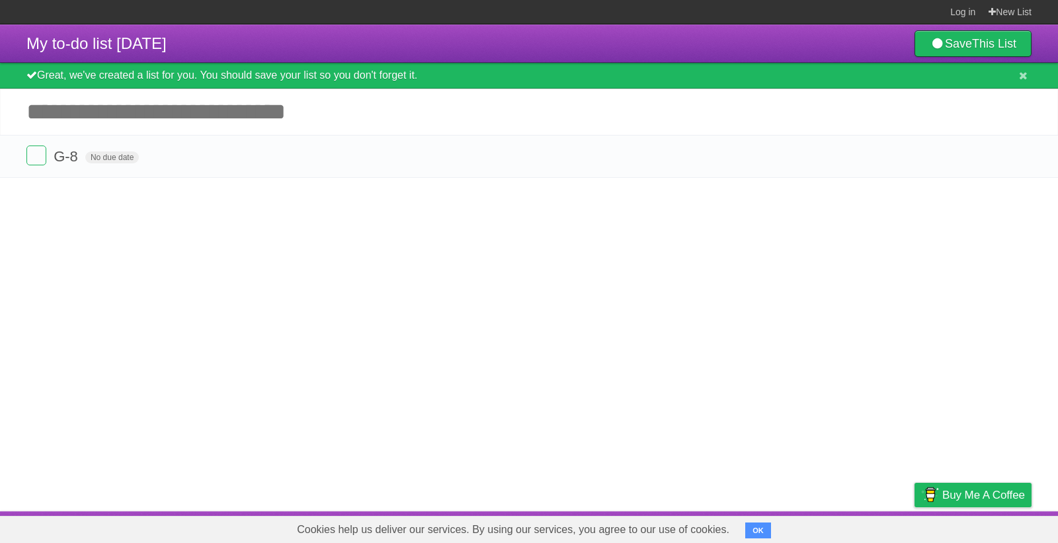  What do you see at coordinates (983, 495) in the screenshot?
I see `span: Buy me a coffee` at bounding box center [983, 495].